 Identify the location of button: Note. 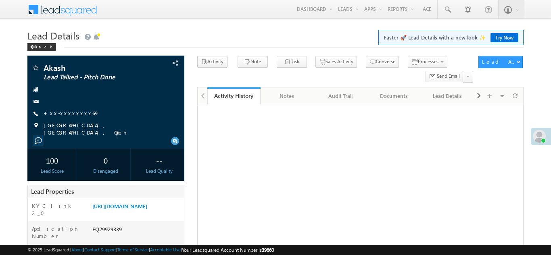
(253, 62).